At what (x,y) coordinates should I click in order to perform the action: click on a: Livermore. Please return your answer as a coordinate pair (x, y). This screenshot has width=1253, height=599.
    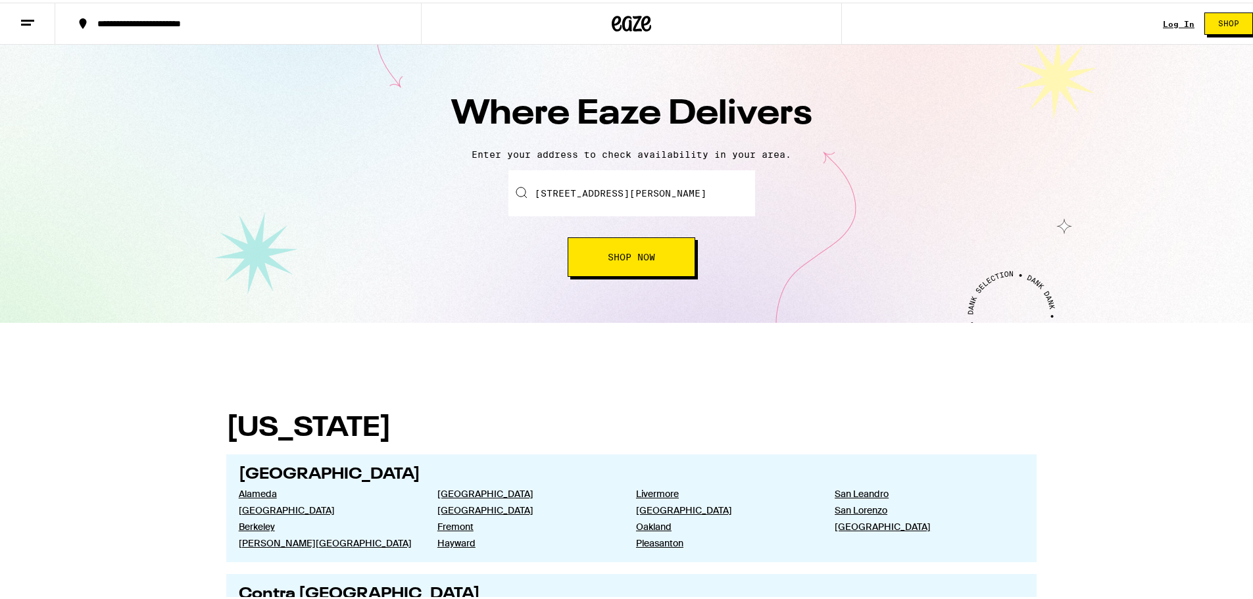
    Looking at the image, I should click on (725, 491).